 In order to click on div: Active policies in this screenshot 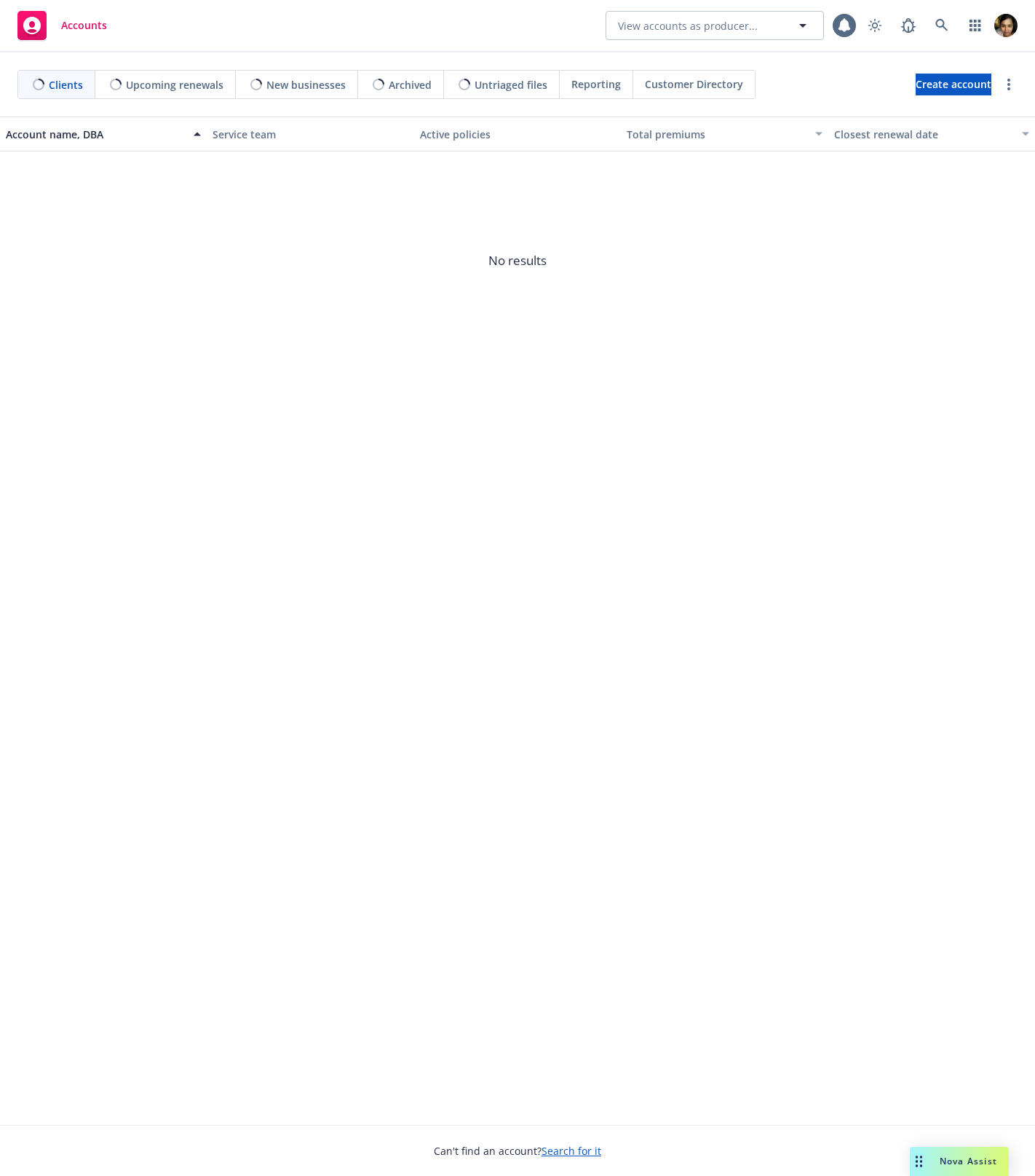, I will do `click(518, 134)`.